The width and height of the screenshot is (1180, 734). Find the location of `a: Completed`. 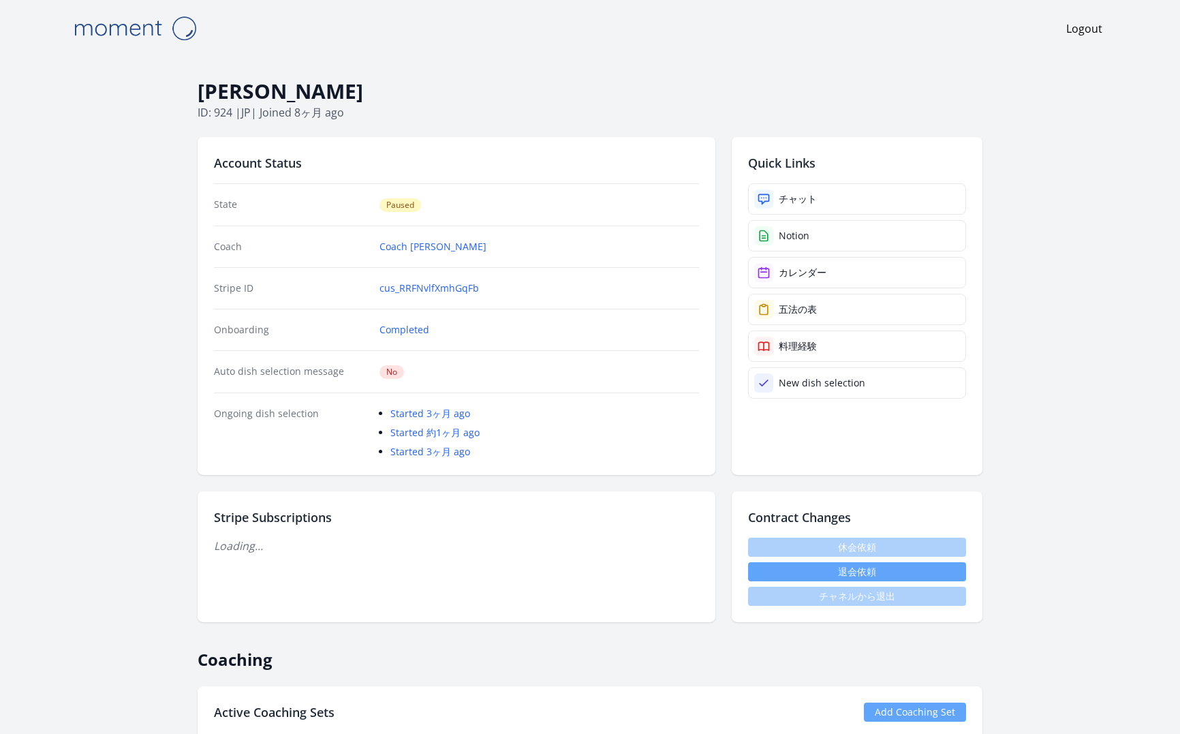

a: Completed is located at coordinates (404, 330).